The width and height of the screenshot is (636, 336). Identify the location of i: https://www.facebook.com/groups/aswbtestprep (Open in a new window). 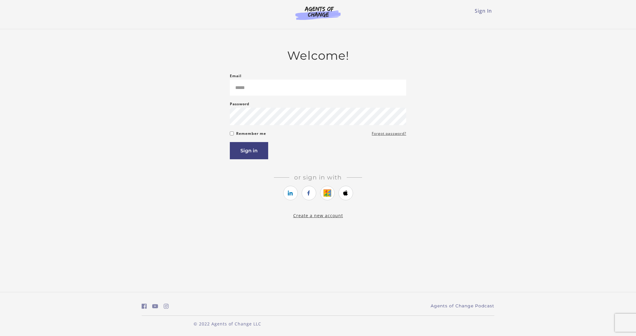
(144, 306).